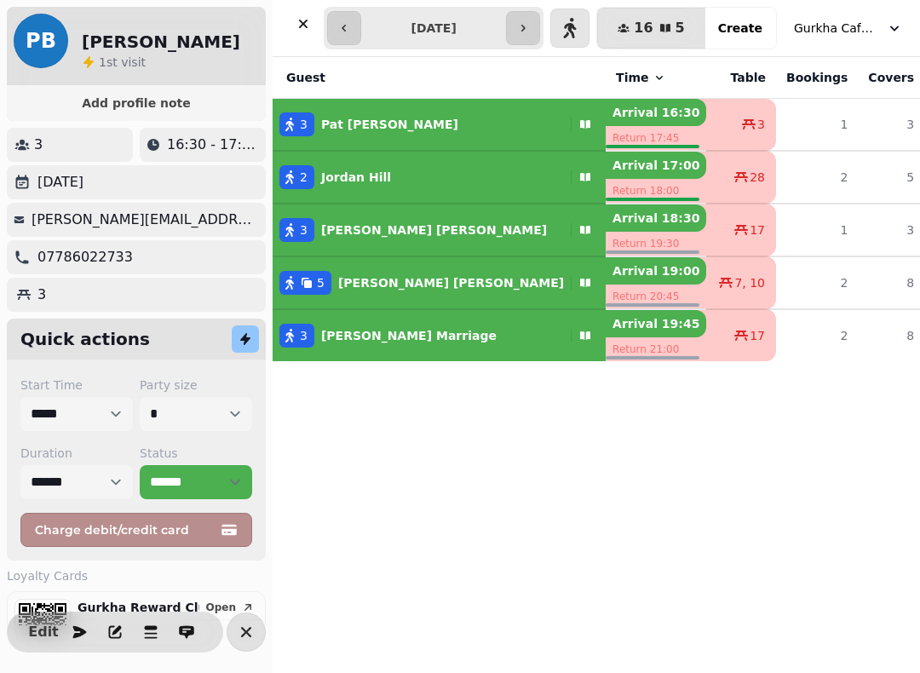 This screenshot has height=673, width=920. Describe the element at coordinates (439, 78) in the screenshot. I see `th: Guest` at that location.